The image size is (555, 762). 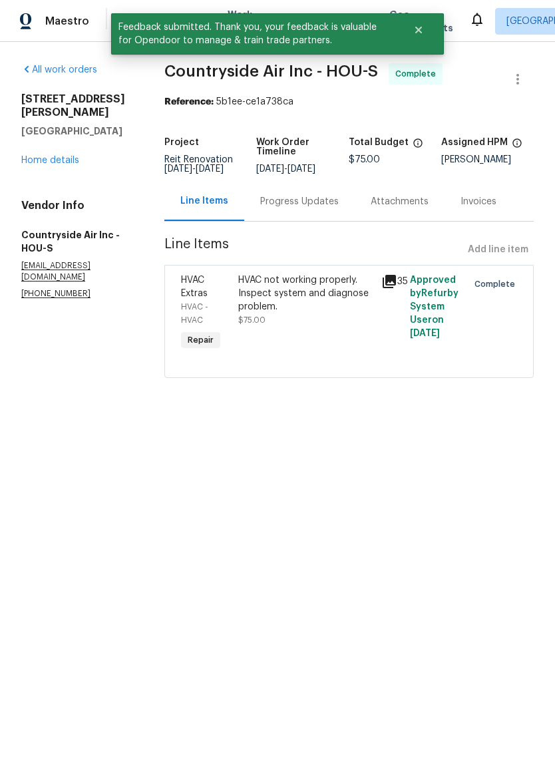 What do you see at coordinates (349, 102) in the screenshot?
I see `div: 5b1ee-ce1a738ca` at bounding box center [349, 102].